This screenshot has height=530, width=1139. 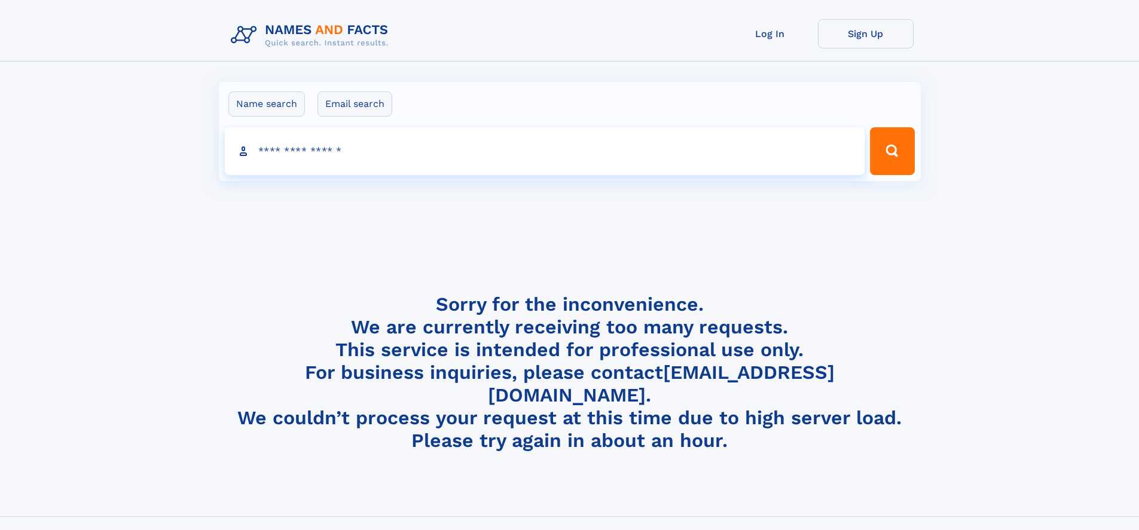 I want to click on img: Logo Names and Facts, so click(x=312, y=35).